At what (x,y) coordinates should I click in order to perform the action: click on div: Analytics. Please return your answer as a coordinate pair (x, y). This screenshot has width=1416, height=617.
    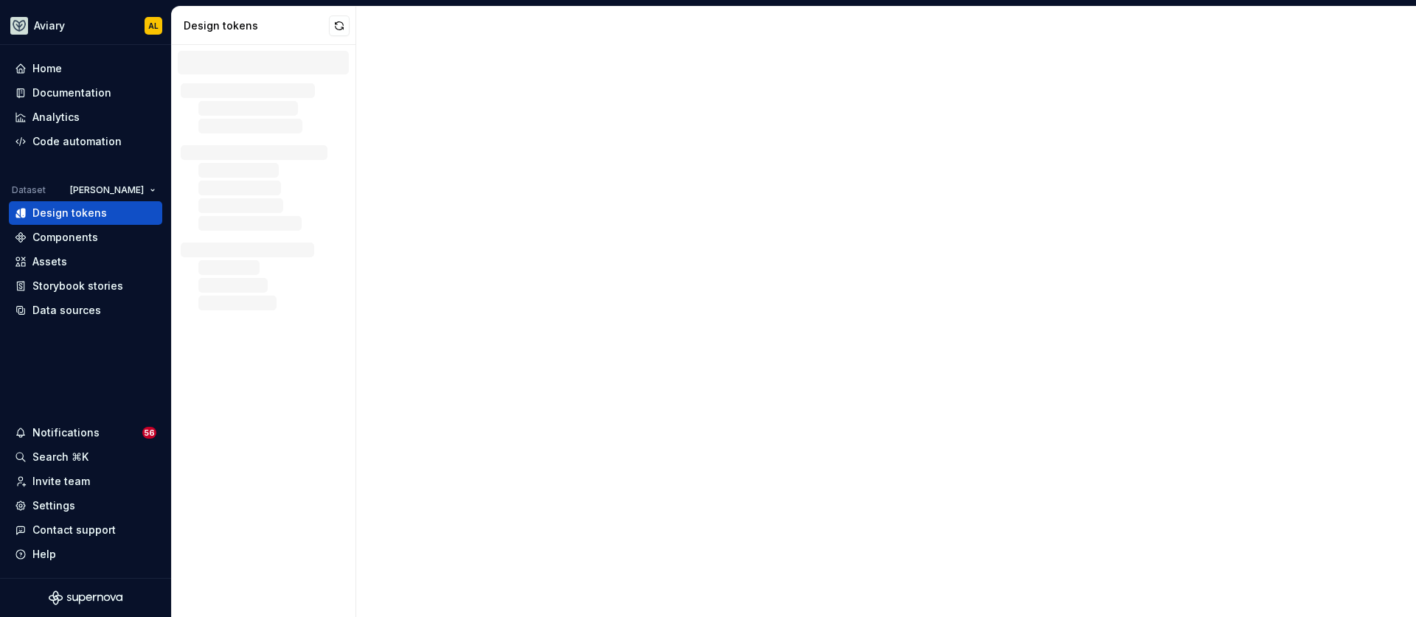
    Looking at the image, I should click on (56, 117).